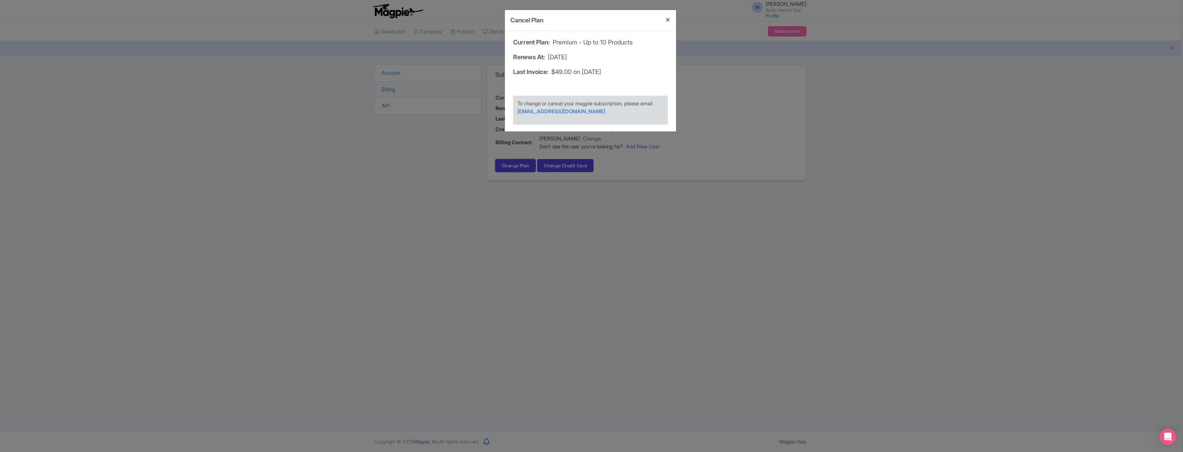 This screenshot has width=1183, height=452. What do you see at coordinates (593, 42) in the screenshot?
I see `span: Premium - Up to 10 Products` at bounding box center [593, 42].